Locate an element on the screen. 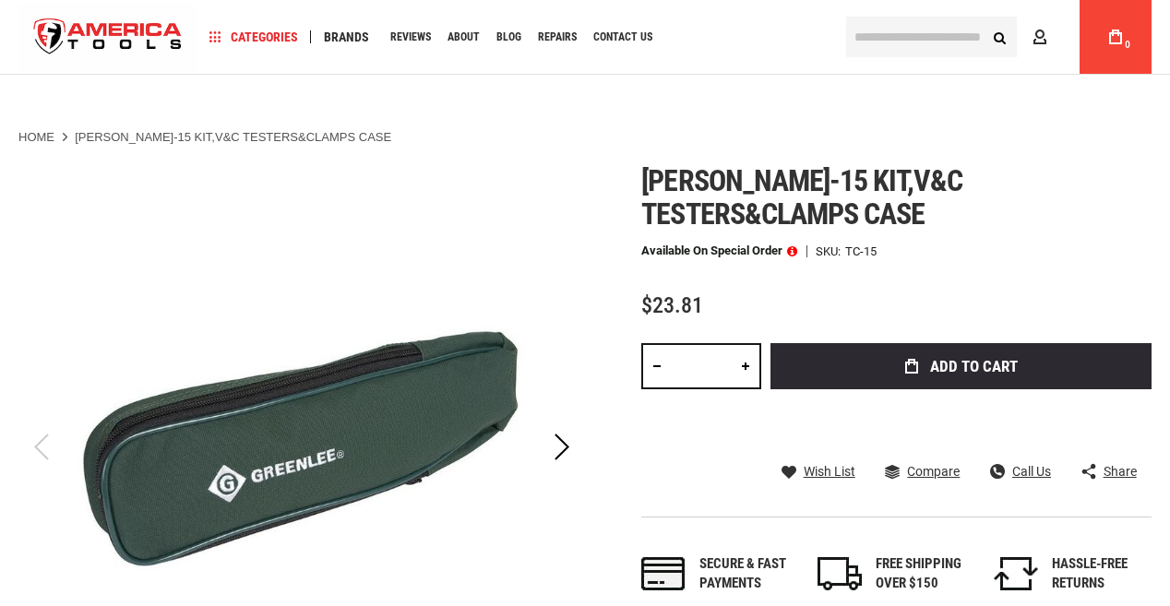 The width and height of the screenshot is (1170, 606). span: Call Us is located at coordinates (1032, 472).